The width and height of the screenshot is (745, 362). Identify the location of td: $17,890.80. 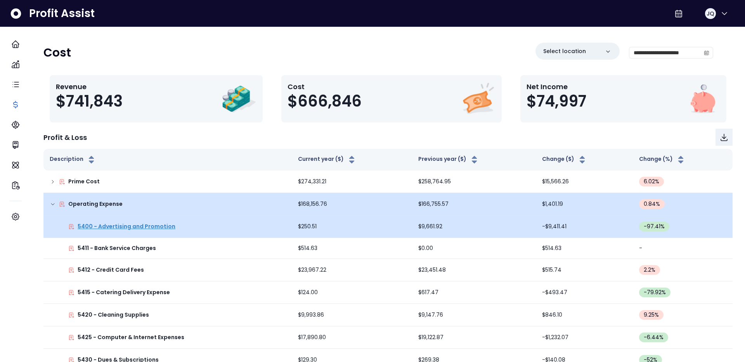
(352, 338).